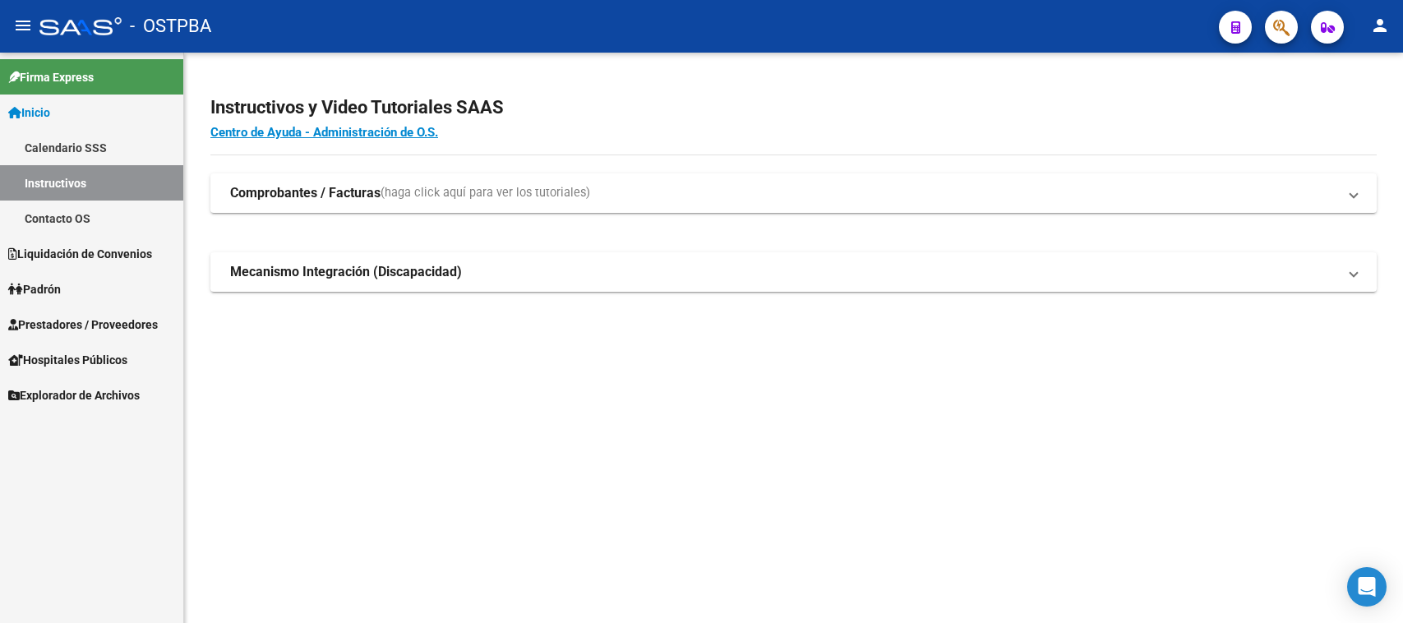 The width and height of the screenshot is (1403, 623). What do you see at coordinates (1380, 25) in the screenshot?
I see `mat-icon: person` at bounding box center [1380, 25].